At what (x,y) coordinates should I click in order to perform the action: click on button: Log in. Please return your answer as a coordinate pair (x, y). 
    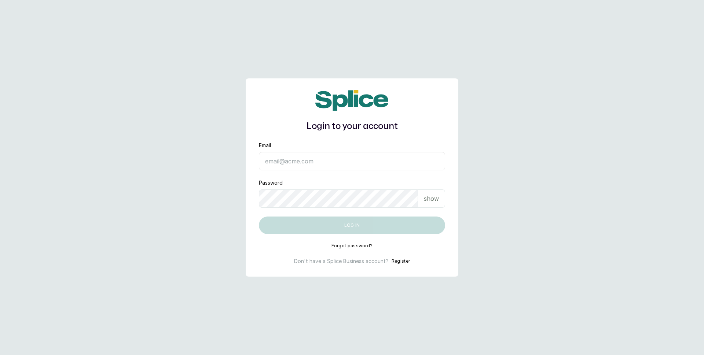
    Looking at the image, I should click on (352, 225).